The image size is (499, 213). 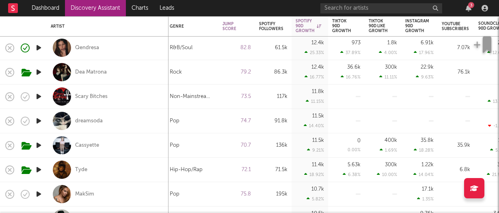 What do you see at coordinates (176, 72) in the screenshot?
I see `div: Rock` at bounding box center [176, 72].